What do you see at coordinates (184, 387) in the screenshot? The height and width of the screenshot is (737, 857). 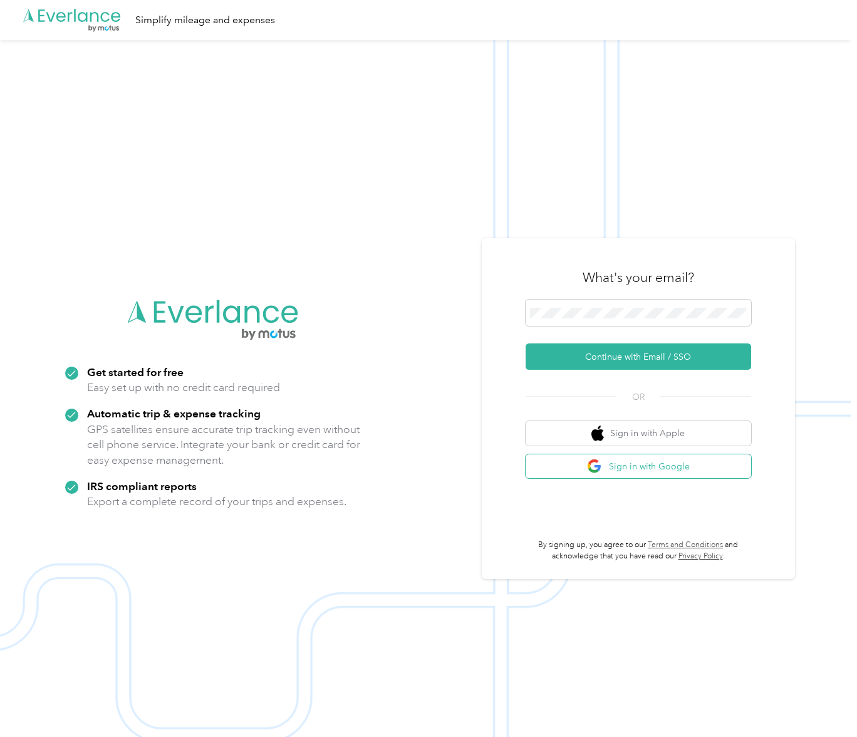 I see `p: Easy set up with no credit card required` at bounding box center [184, 387].